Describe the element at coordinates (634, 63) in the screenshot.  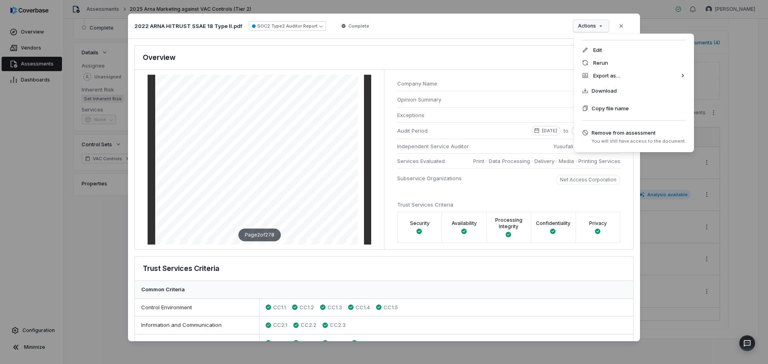
I see `div: Rerun` at that location.